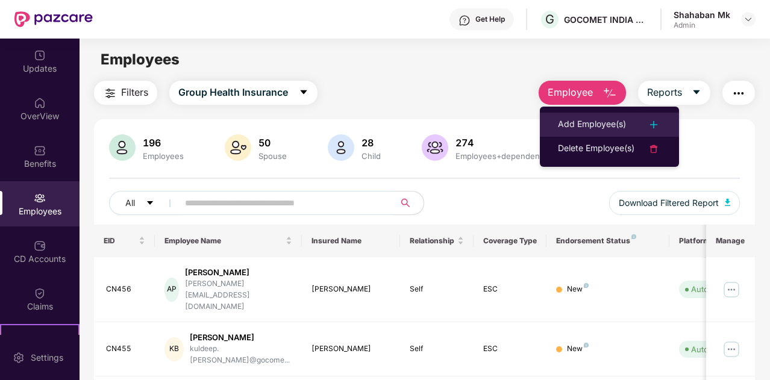  What do you see at coordinates (702, 14) in the screenshot?
I see `div: Shahaban Mk` at bounding box center [702, 14].